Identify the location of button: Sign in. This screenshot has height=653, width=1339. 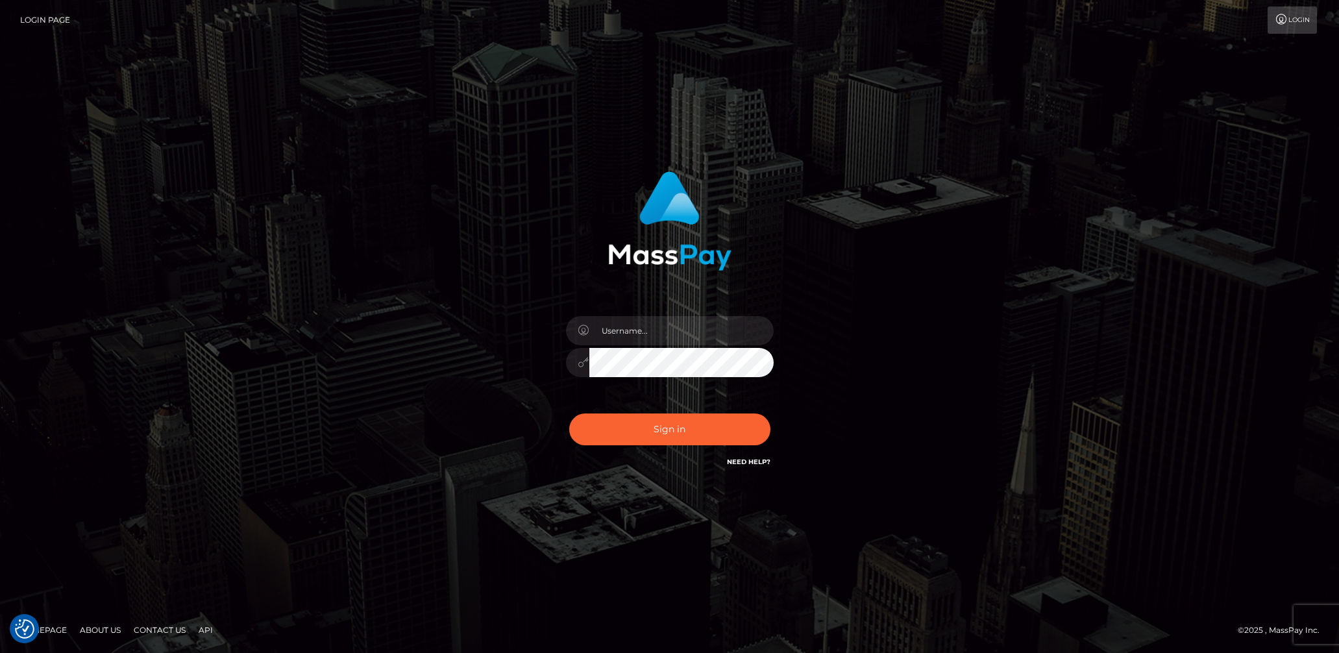
(670, 429).